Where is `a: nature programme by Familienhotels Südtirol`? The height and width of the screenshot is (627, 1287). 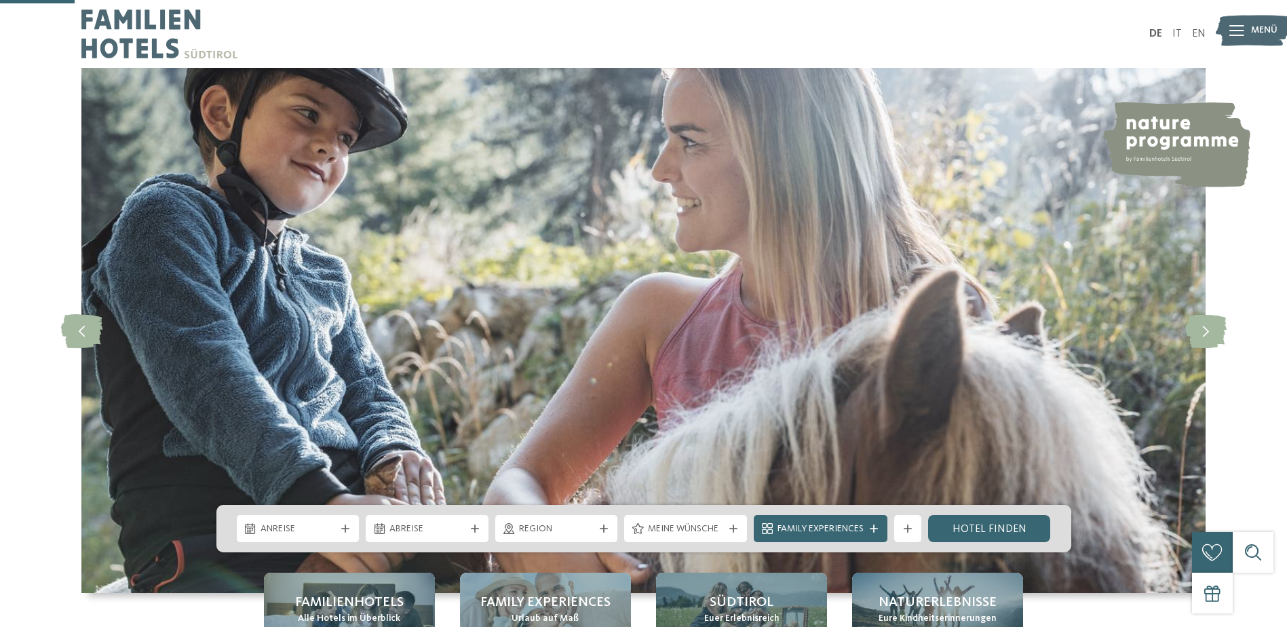 a: nature programme by Familienhotels Südtirol is located at coordinates (1176, 145).